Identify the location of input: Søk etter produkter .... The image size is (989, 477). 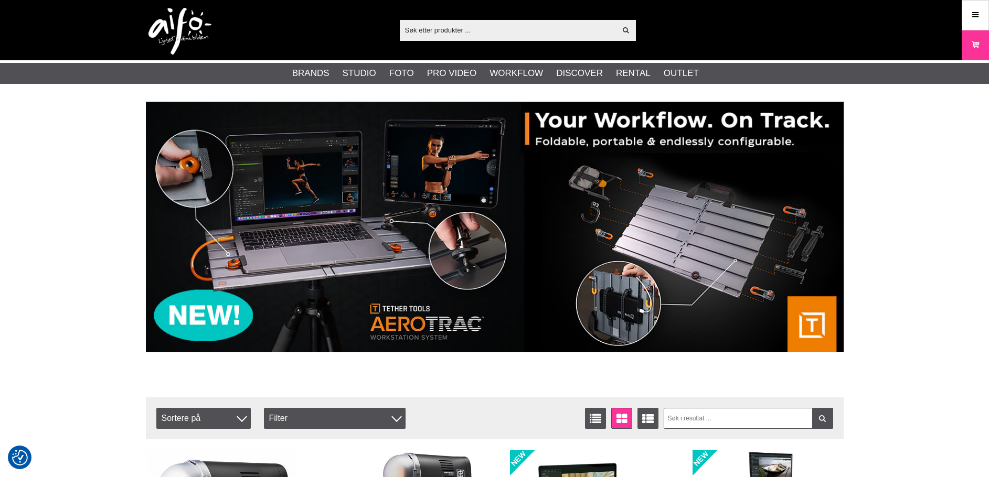
(508, 30).